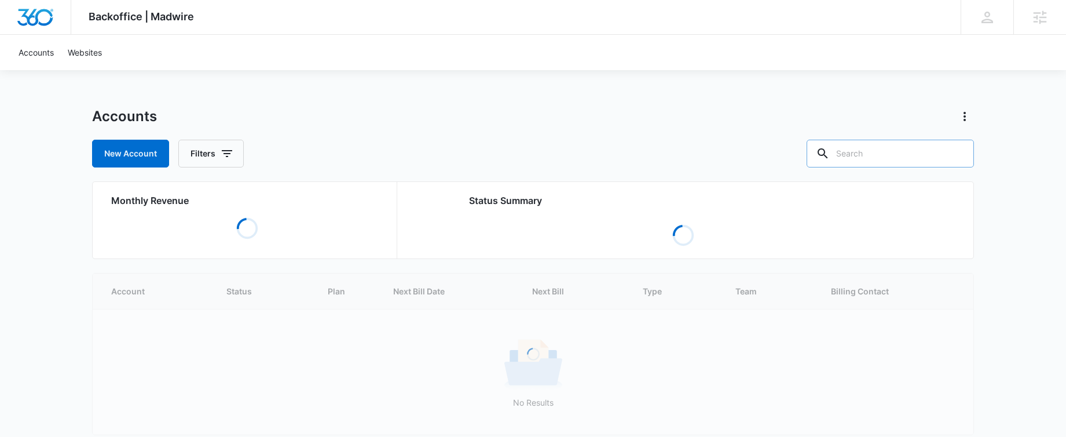 The height and width of the screenshot is (437, 1066). I want to click on a: New Account, so click(130, 154).